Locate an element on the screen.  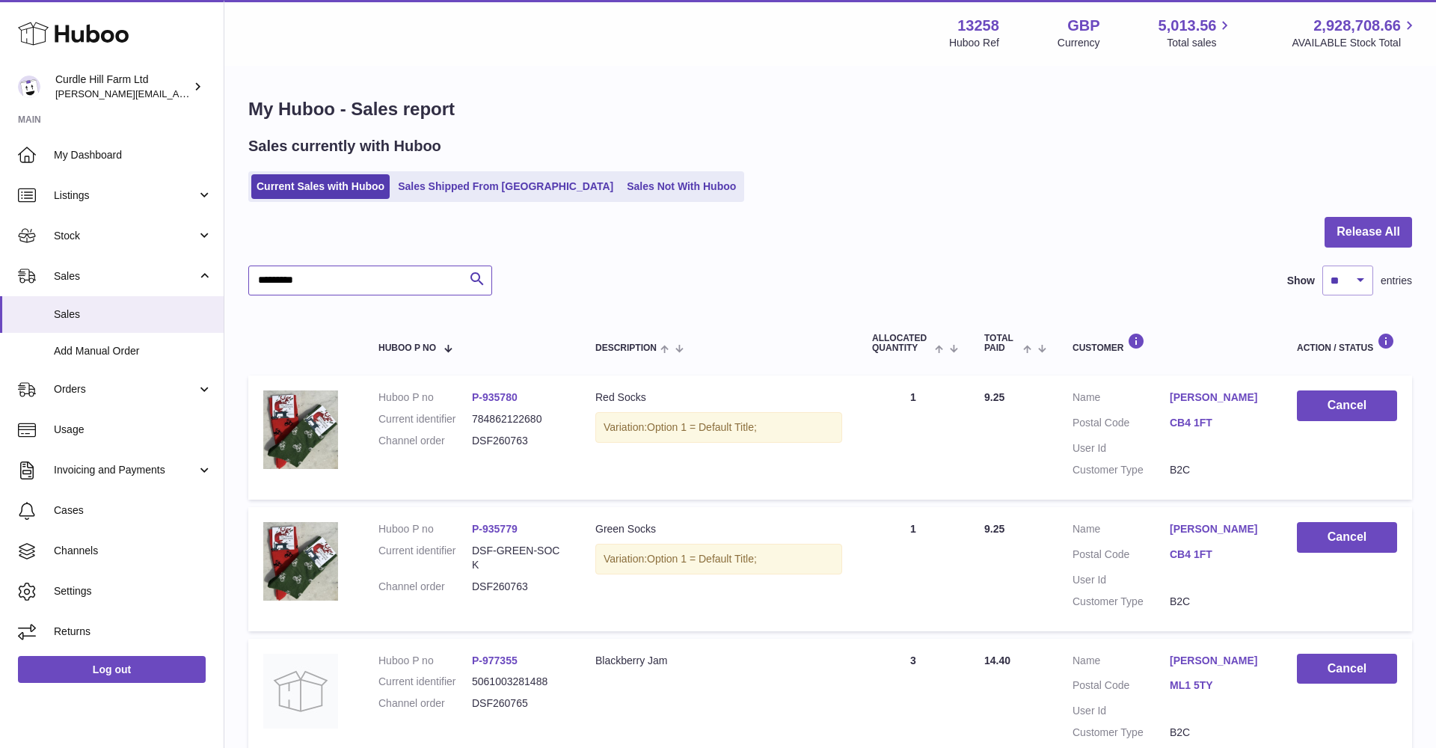
a: Sales Not With Huboo is located at coordinates (681, 186).